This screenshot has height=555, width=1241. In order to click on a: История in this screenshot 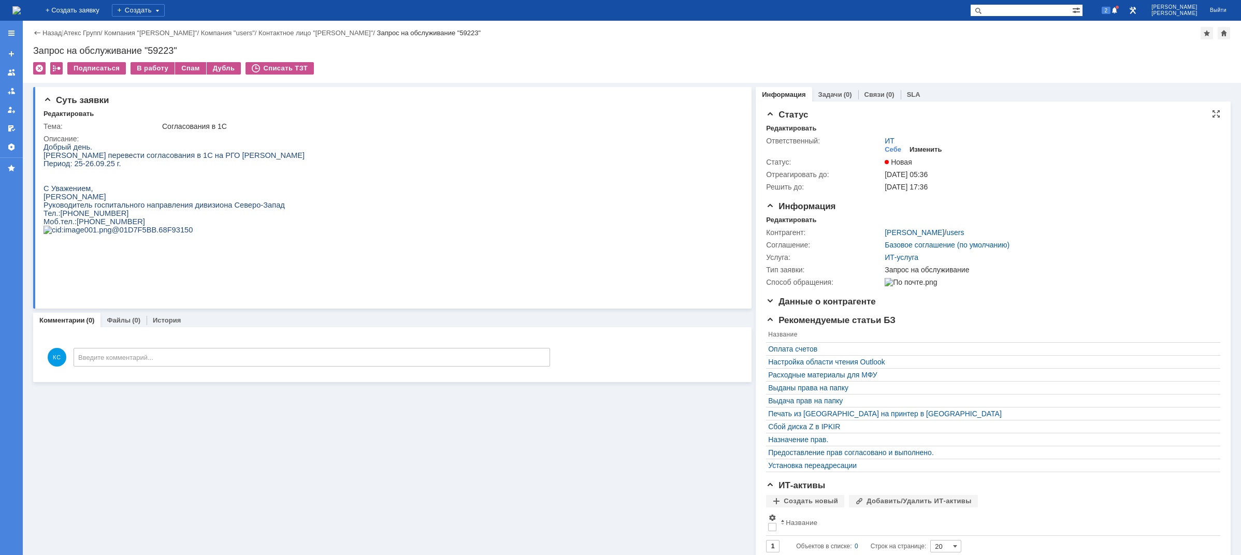, I will do `click(167, 320)`.